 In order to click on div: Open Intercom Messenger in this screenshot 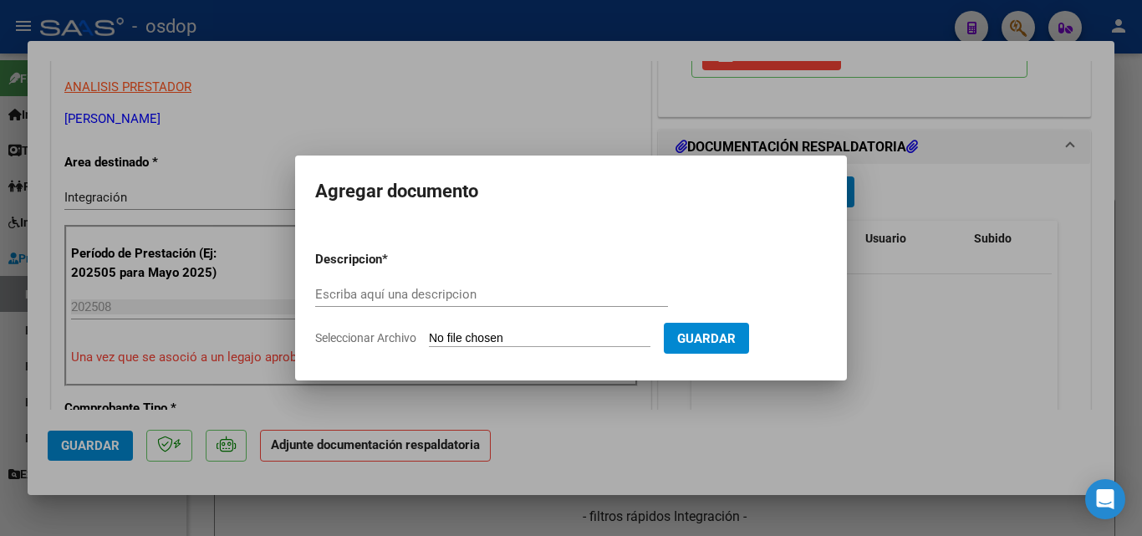, I will do `click(1105, 499)`.